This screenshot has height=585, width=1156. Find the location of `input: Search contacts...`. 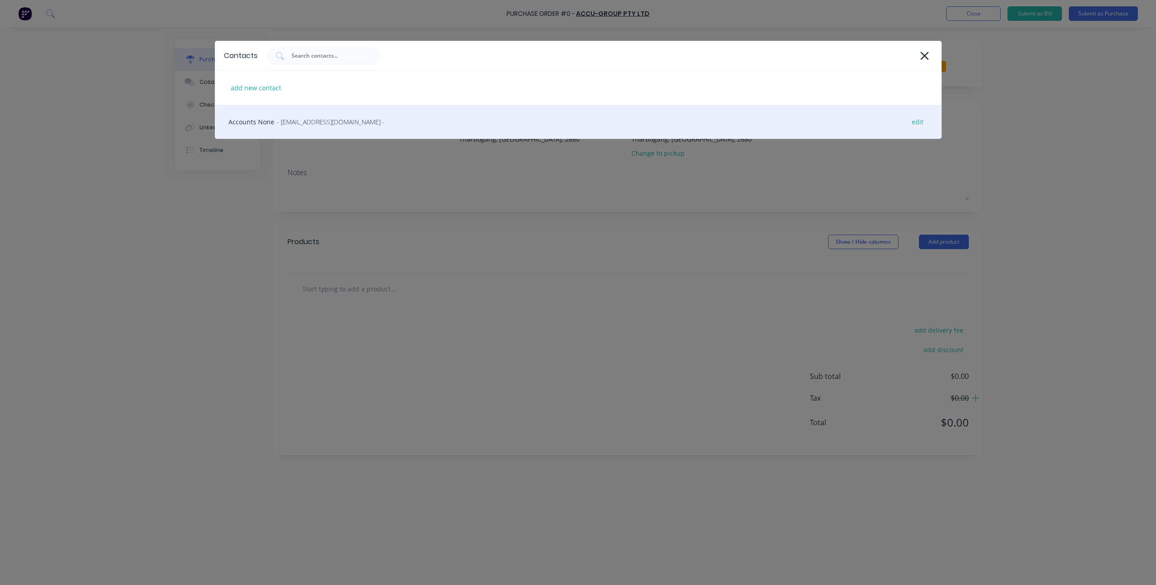

input: Search contacts... is located at coordinates (328, 56).